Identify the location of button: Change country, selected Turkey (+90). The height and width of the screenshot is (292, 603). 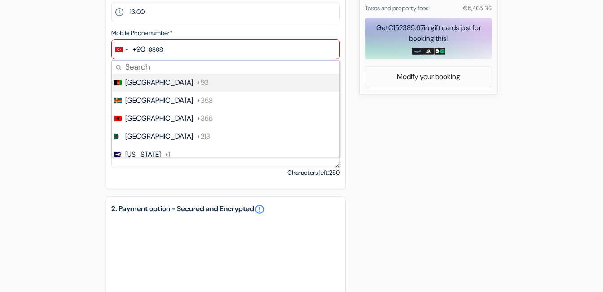
(128, 49).